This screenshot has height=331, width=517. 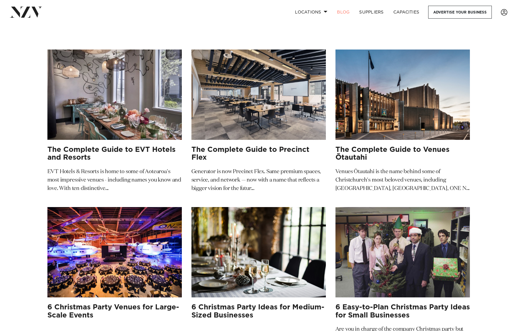 What do you see at coordinates (403, 125) in the screenshot?
I see `a: The Complete Guide to Venues Ōtautahi The Complete Guide to Venues Ōtautahi Venues Ōtautahi is th...` at bounding box center [403, 125].